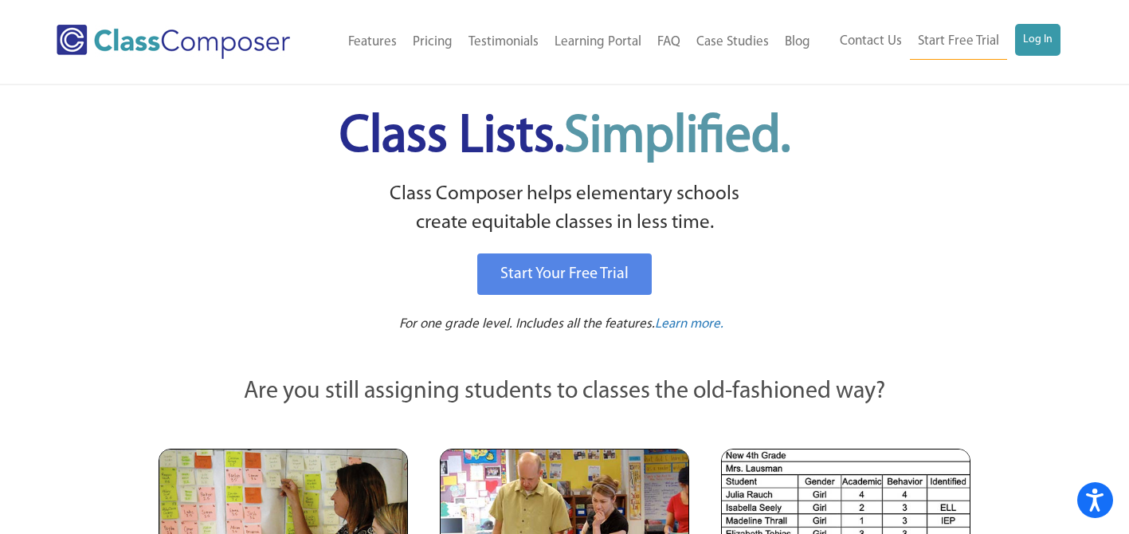 The image size is (1129, 534). I want to click on span: Learn more., so click(689, 323).